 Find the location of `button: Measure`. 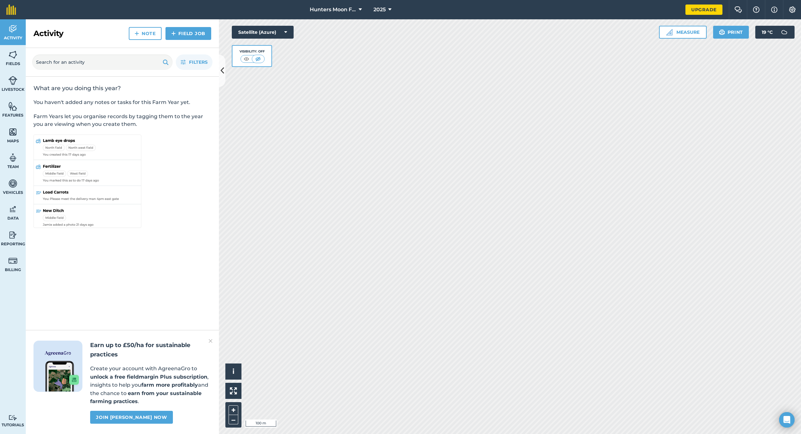

button: Measure is located at coordinates (683, 32).